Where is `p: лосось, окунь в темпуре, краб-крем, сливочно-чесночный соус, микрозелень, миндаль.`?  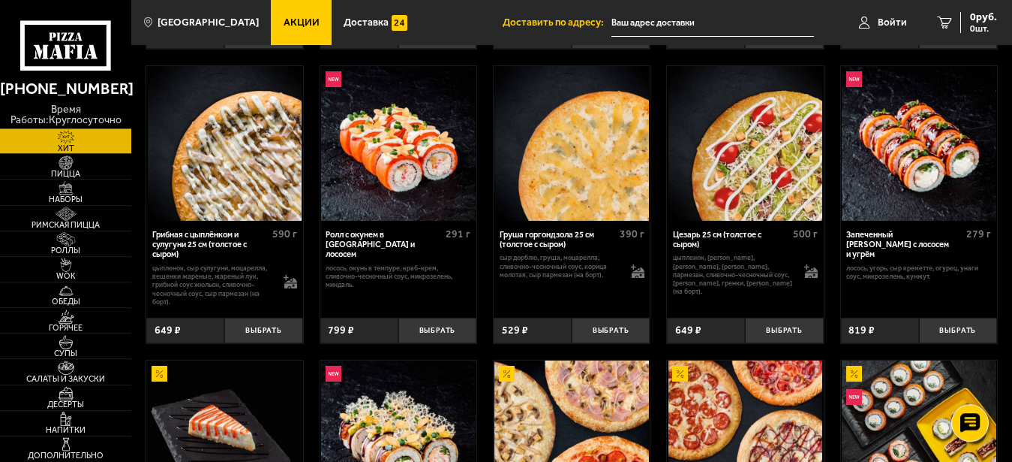 p: лосось, окунь в темпуре, краб-крем, сливочно-чесночный соус, микрозелень, миндаль. is located at coordinates (398, 276).